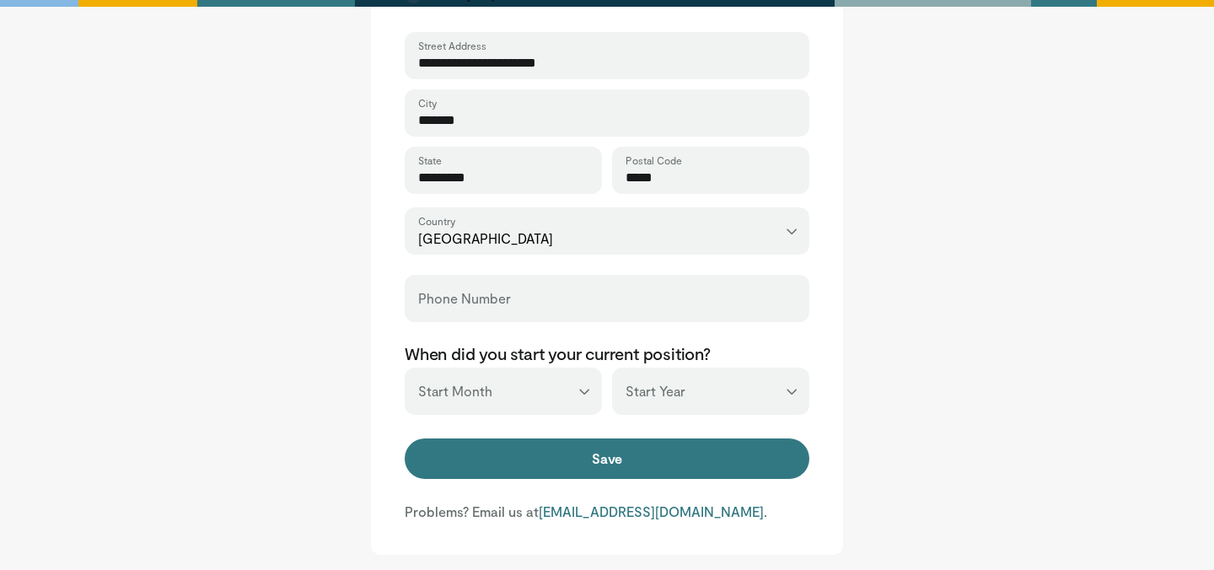 The height and width of the screenshot is (570, 1214). What do you see at coordinates (428, 103) in the screenshot?
I see `label: City` at bounding box center [428, 103].